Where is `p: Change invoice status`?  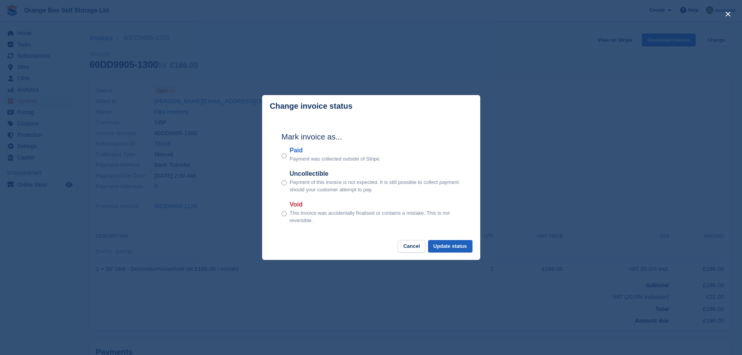 p: Change invoice status is located at coordinates (311, 106).